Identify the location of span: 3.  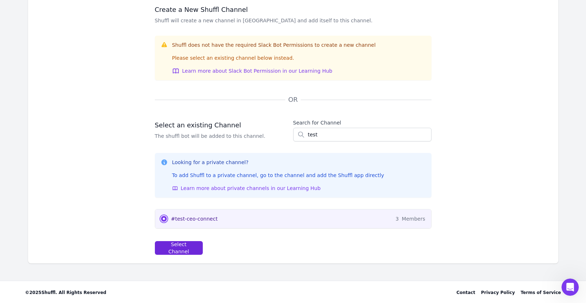
(398, 219).